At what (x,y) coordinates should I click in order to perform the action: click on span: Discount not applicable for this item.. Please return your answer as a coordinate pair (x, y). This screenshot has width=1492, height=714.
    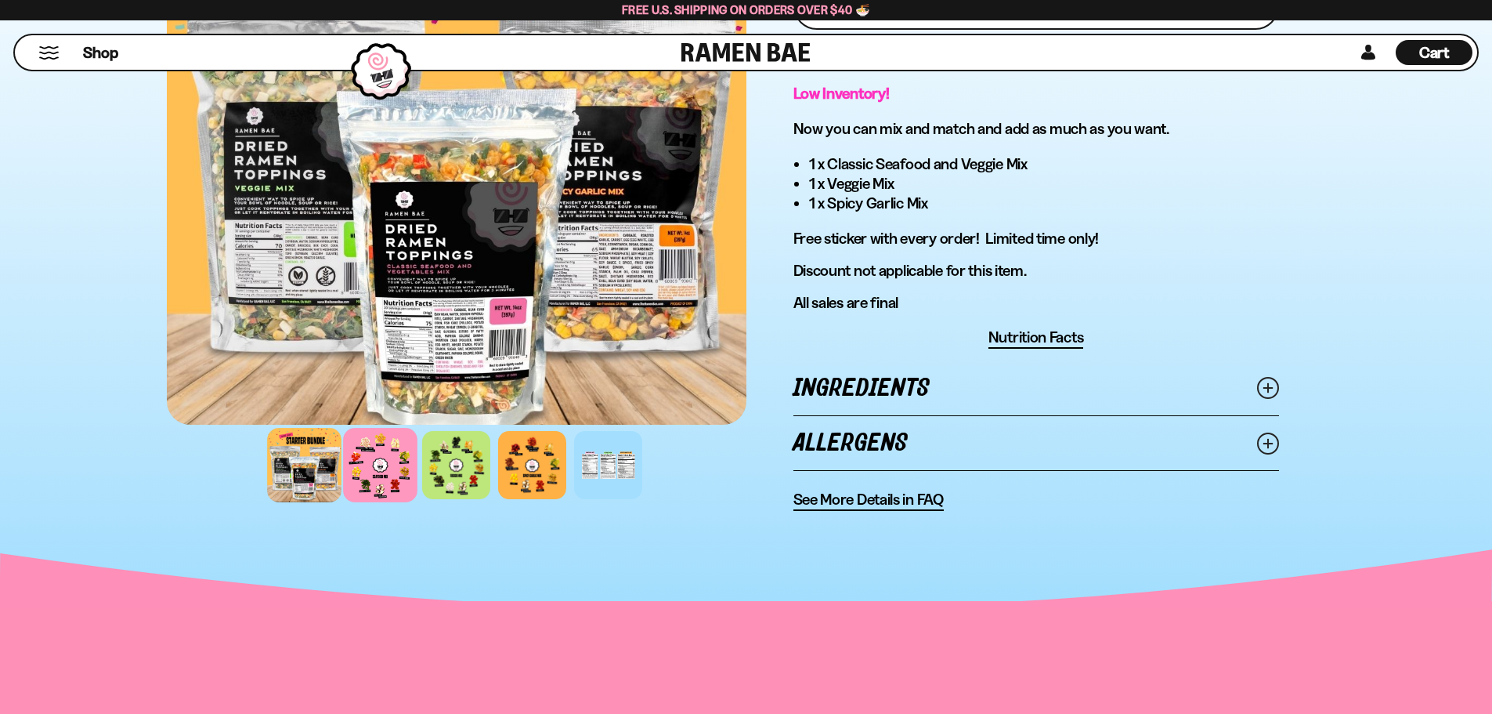
    Looking at the image, I should click on (910, 270).